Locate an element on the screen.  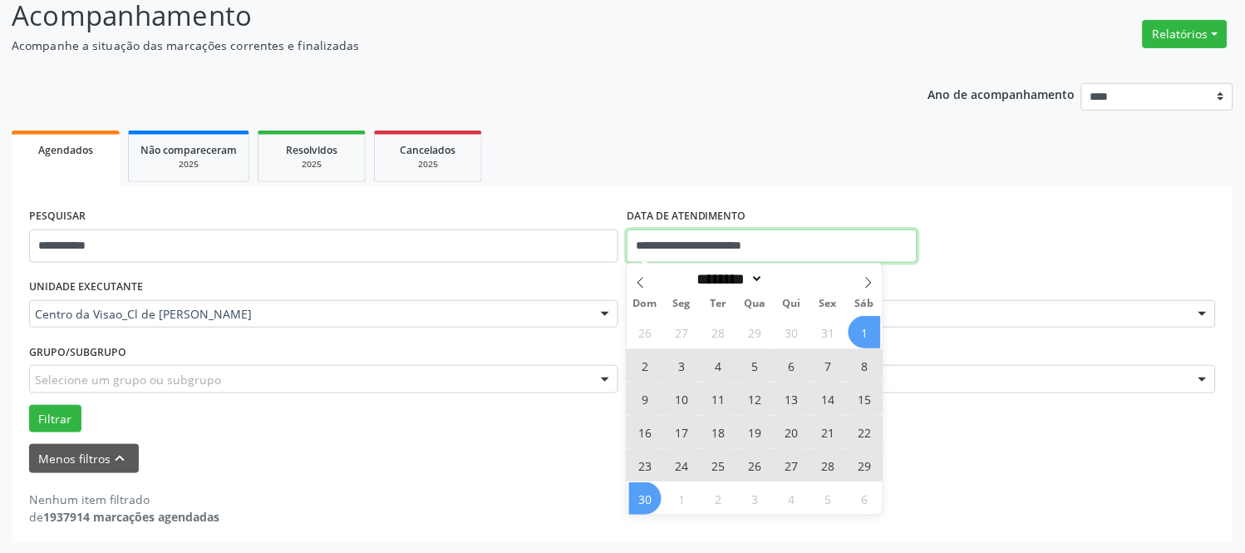
span: Novembro 19, 2025 is located at coordinates (755, 431).